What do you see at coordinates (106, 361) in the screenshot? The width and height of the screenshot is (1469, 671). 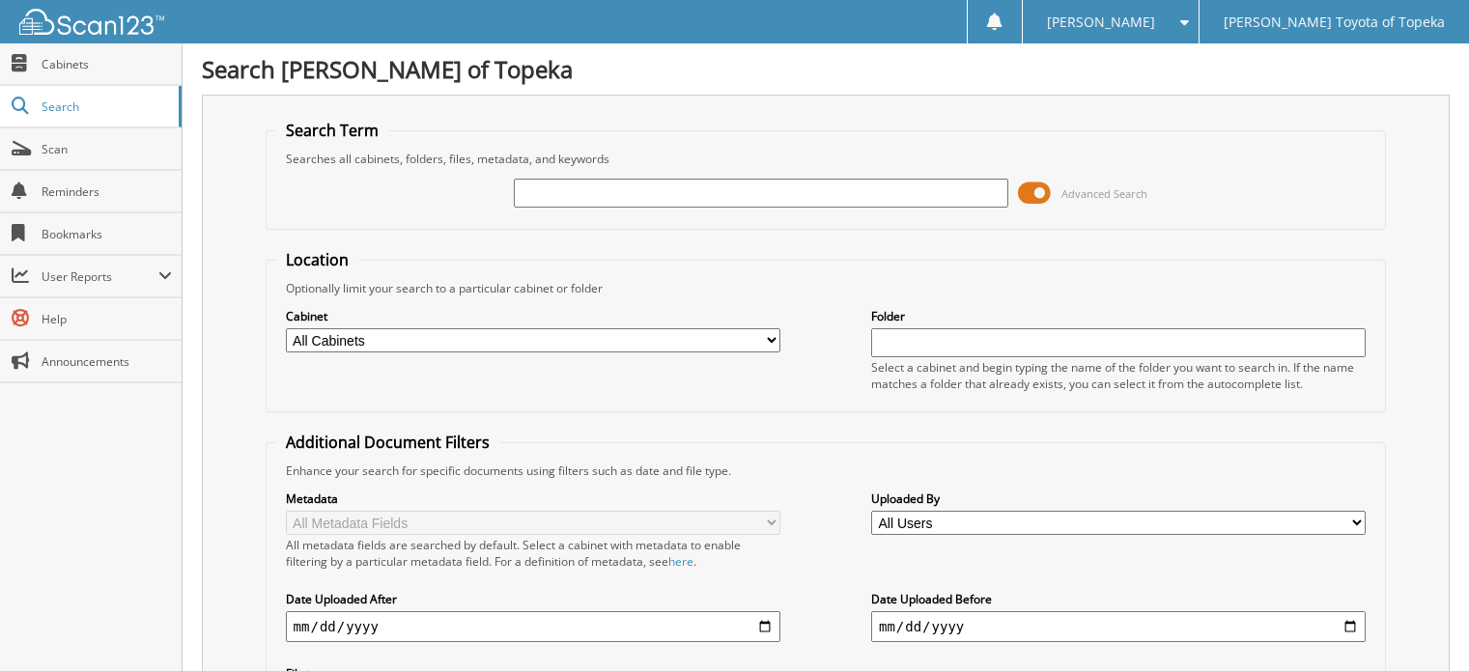 I see `span: Announcements` at bounding box center [106, 361].